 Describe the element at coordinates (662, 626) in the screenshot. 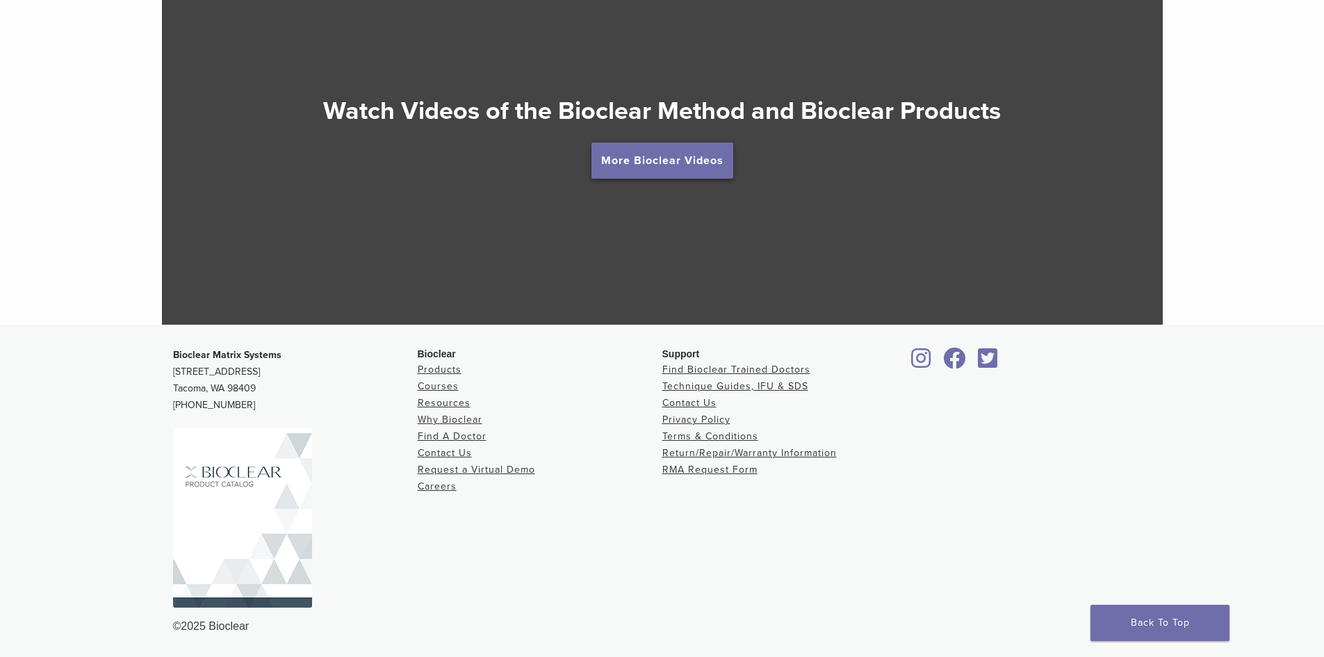

I see `div: ©2025 Bioclear` at that location.